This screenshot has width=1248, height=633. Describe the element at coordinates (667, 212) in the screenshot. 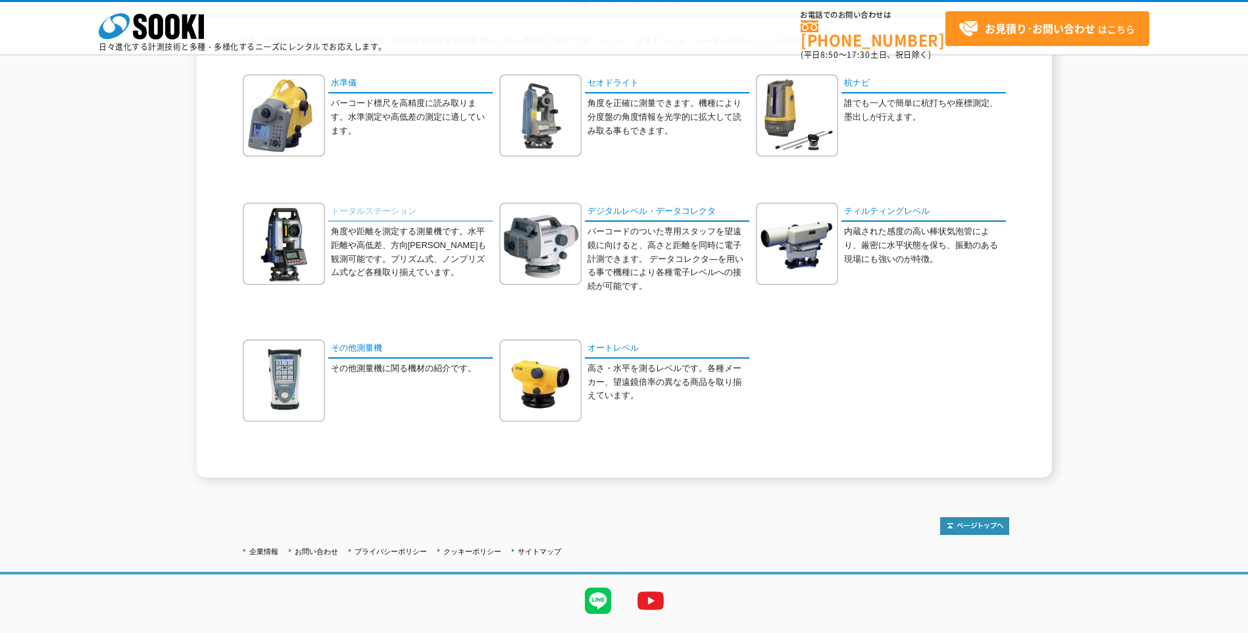

I see `a: デジタルレベル・データコレクタ` at that location.